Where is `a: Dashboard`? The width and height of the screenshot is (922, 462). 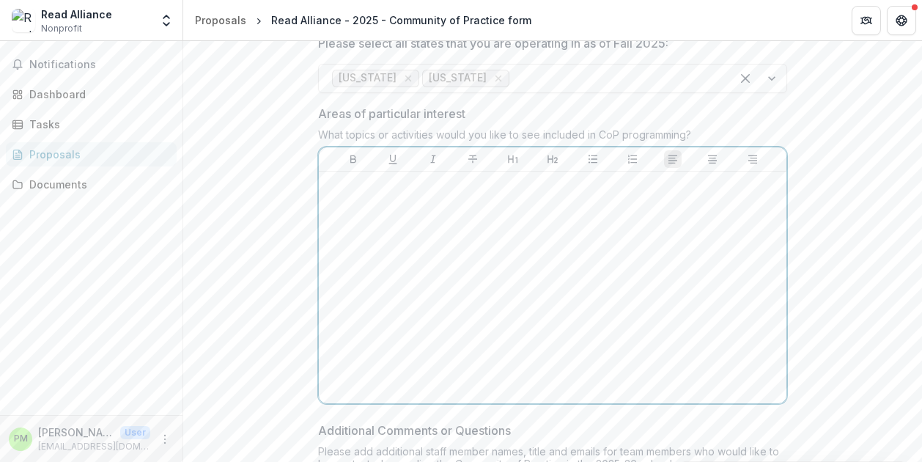
a: Dashboard is located at coordinates (91, 94).